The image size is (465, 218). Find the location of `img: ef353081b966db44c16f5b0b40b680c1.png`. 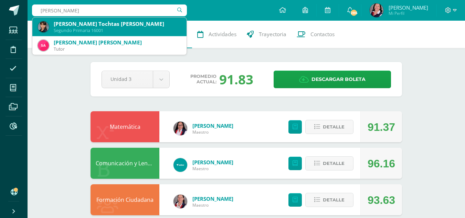

img: ef353081b966db44c16f5b0b40b680c1.png is located at coordinates (180, 128).